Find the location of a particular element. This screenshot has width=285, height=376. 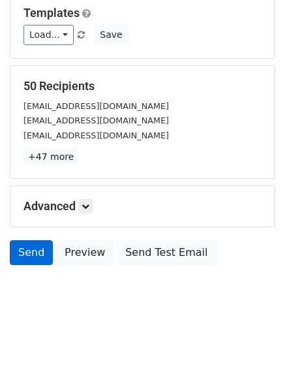

a: Preview is located at coordinates (85, 253).